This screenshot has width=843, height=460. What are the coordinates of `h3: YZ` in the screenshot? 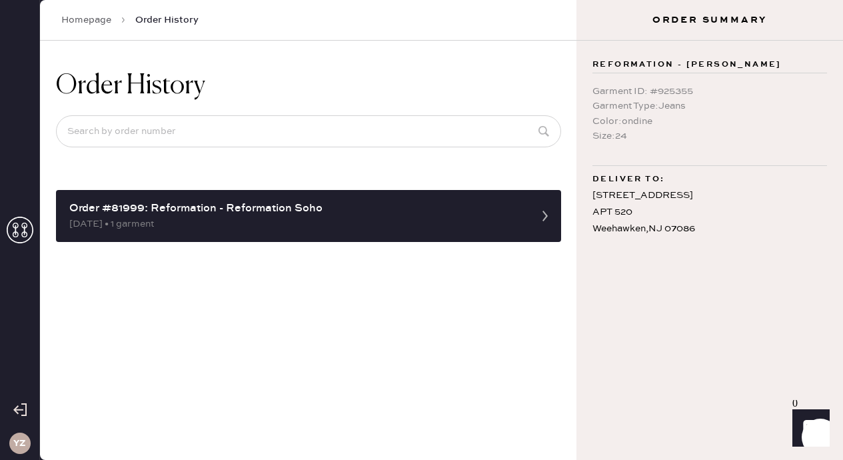 It's located at (19, 443).